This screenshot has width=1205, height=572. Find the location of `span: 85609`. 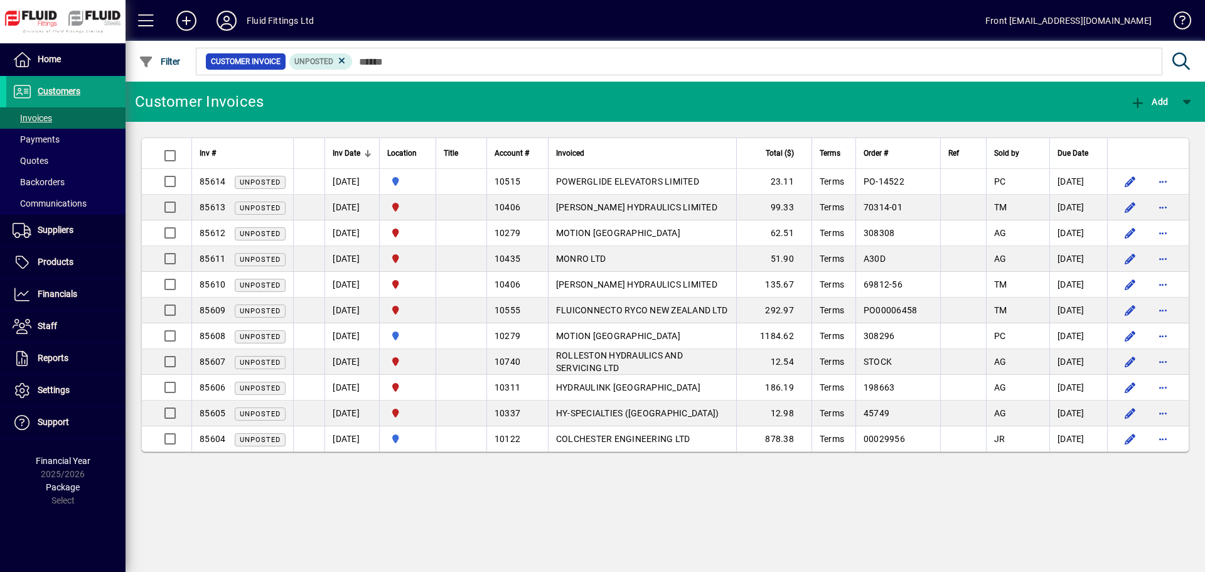

span: 85609 is located at coordinates (212, 310).